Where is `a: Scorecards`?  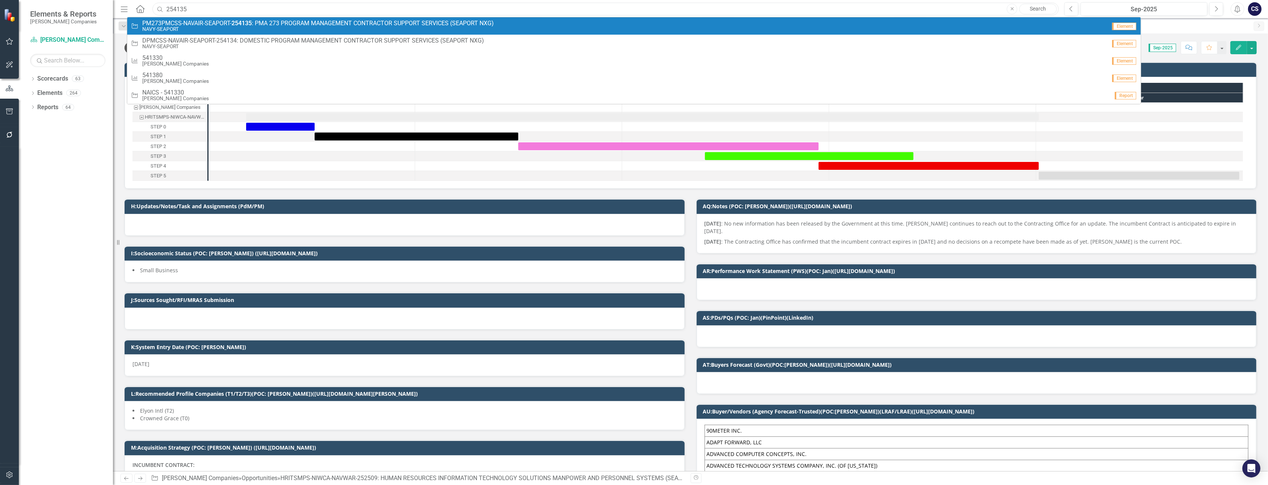
a: Scorecards is located at coordinates (53, 79).